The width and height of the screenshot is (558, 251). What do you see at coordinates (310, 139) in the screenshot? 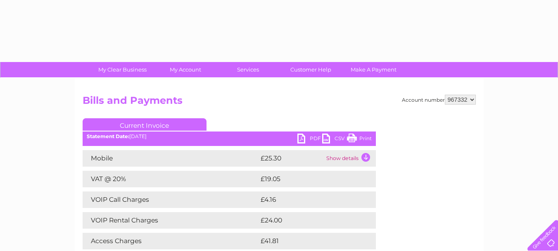
I see `a: PDF` at bounding box center [310, 139].